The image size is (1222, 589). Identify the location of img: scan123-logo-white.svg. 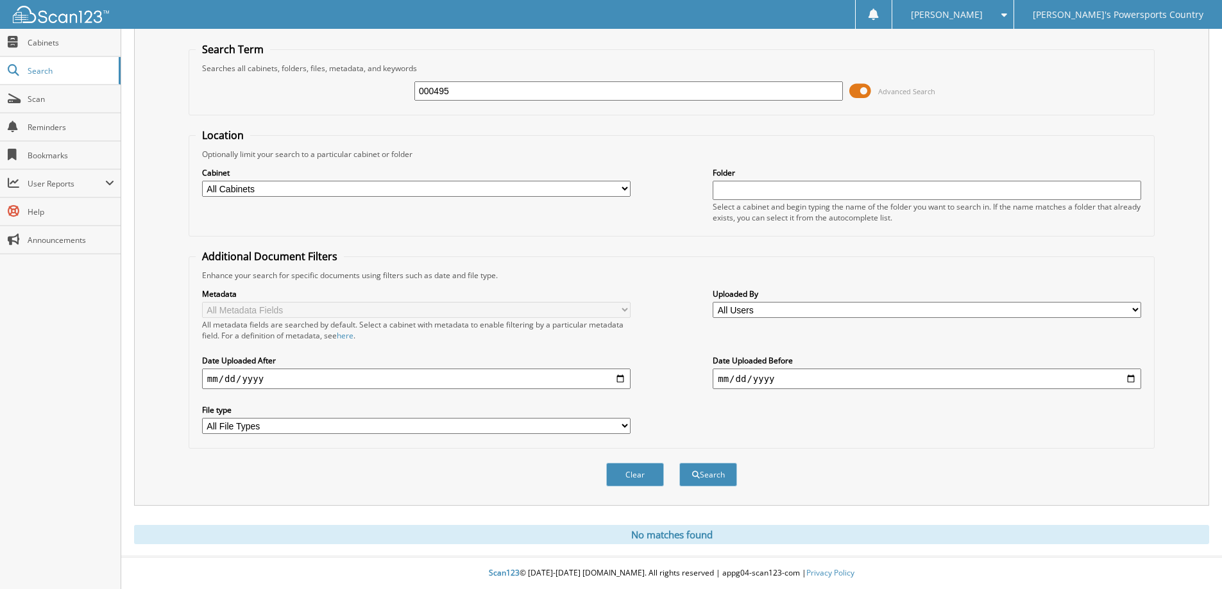
(61, 14).